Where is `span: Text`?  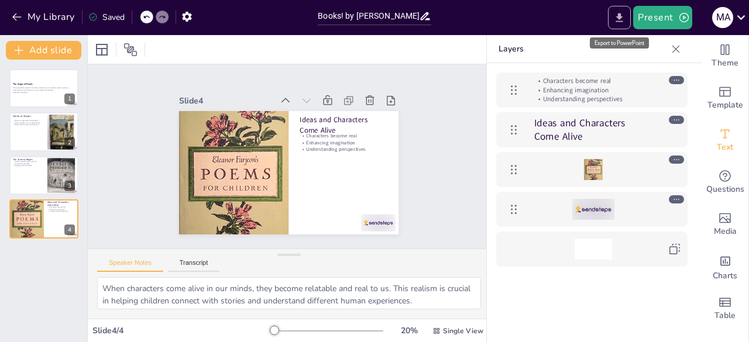 span: Text is located at coordinates (725, 148).